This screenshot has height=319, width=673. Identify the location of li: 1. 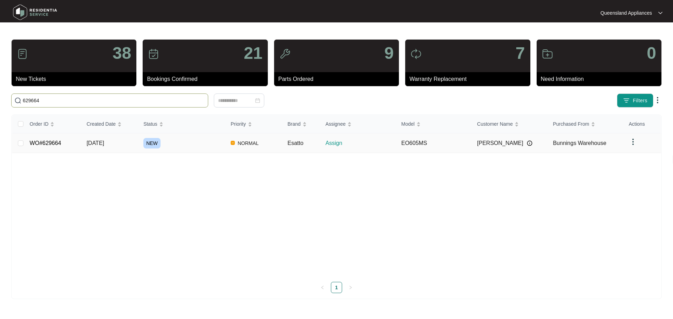
(336, 288).